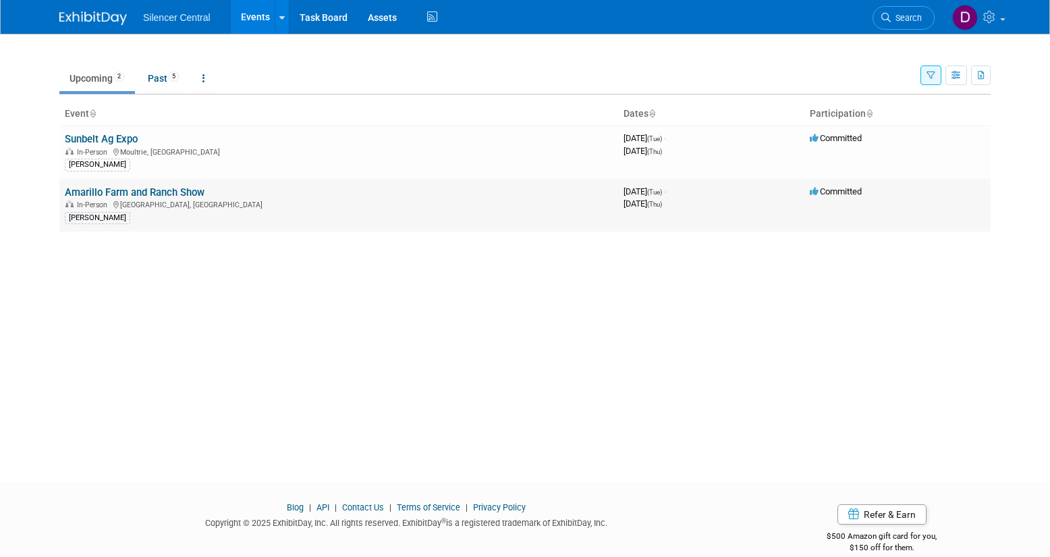 The width and height of the screenshot is (1050, 557). What do you see at coordinates (173, 76) in the screenshot?
I see `span: 5` at bounding box center [173, 76].